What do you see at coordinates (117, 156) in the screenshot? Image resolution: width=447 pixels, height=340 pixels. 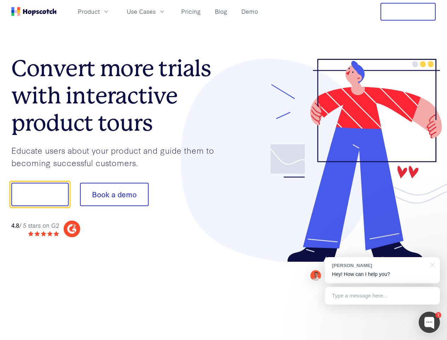 I see `p: Educate users about your product and guide them to becoming successful customers.` at bounding box center [117, 156].